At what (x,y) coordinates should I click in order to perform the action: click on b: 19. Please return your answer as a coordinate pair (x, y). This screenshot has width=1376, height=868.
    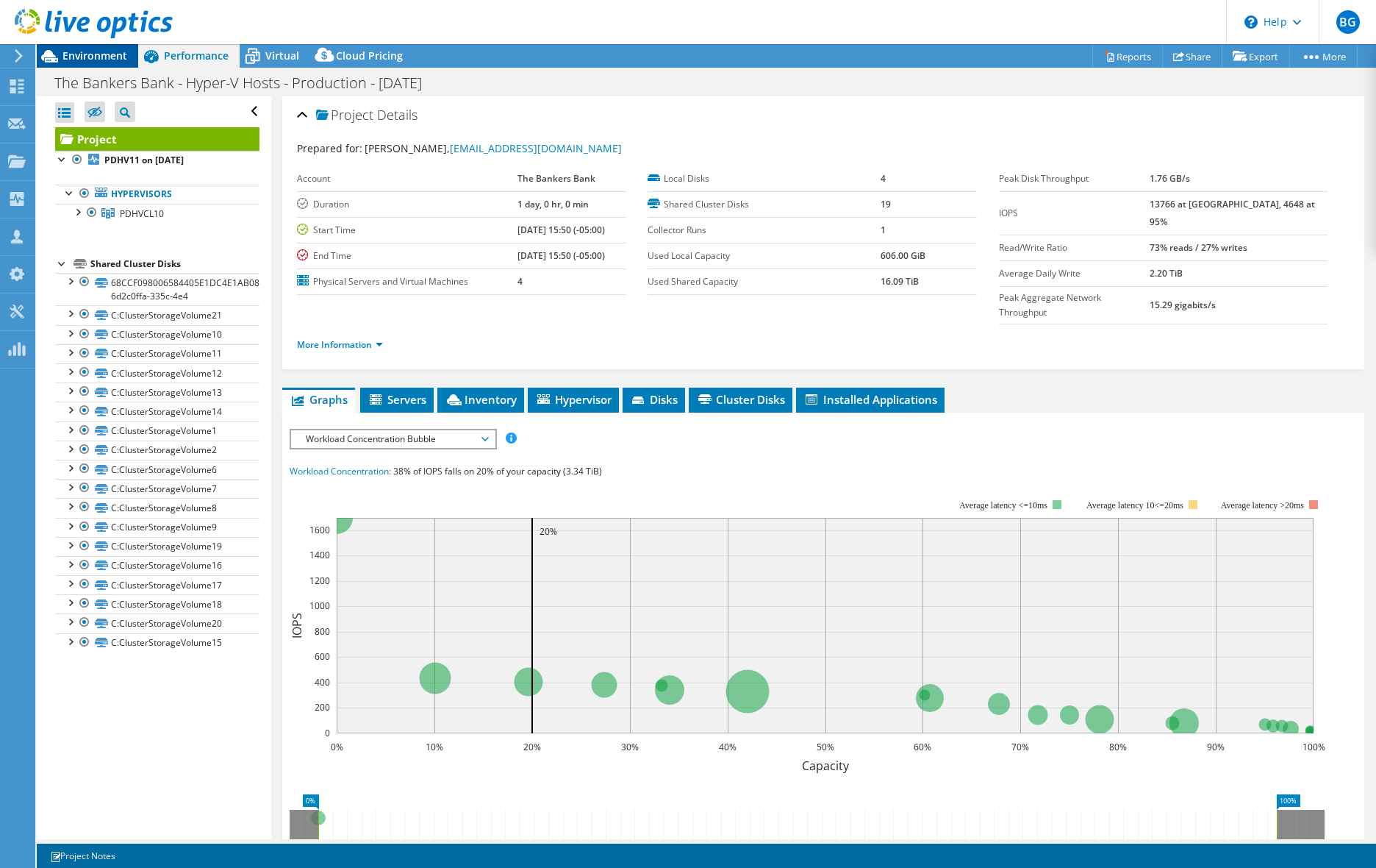
    Looking at the image, I should click on (886, 203).